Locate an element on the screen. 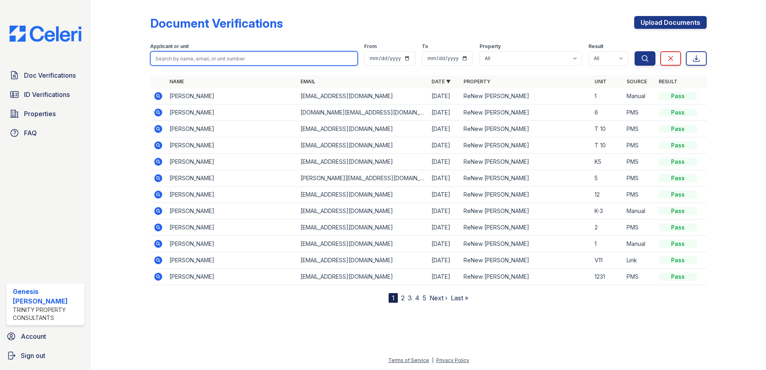  td: Link is located at coordinates (639, 260).